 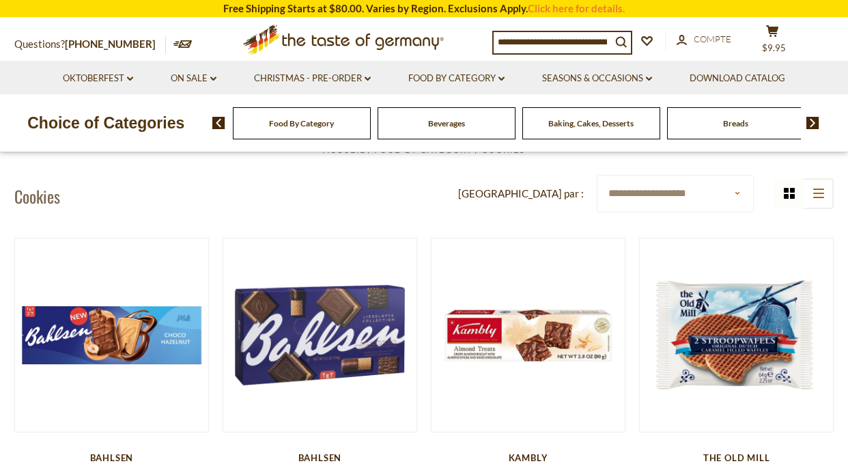 What do you see at coordinates (193, 79) in the screenshot?
I see `a: On Sale` at bounding box center [193, 79].